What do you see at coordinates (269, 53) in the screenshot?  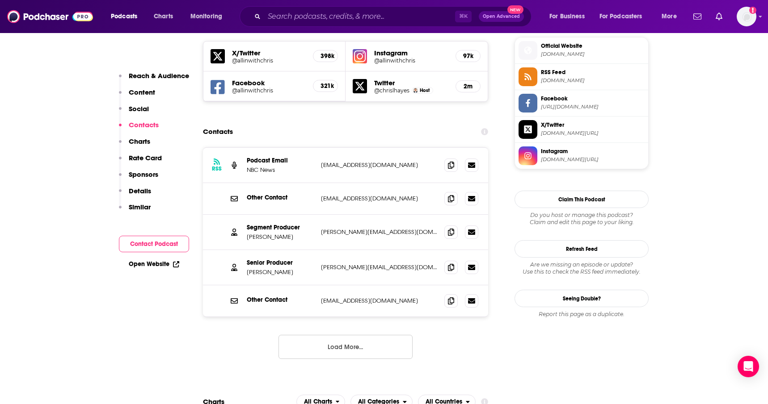 I see `h5: X/Twitter` at bounding box center [269, 53].